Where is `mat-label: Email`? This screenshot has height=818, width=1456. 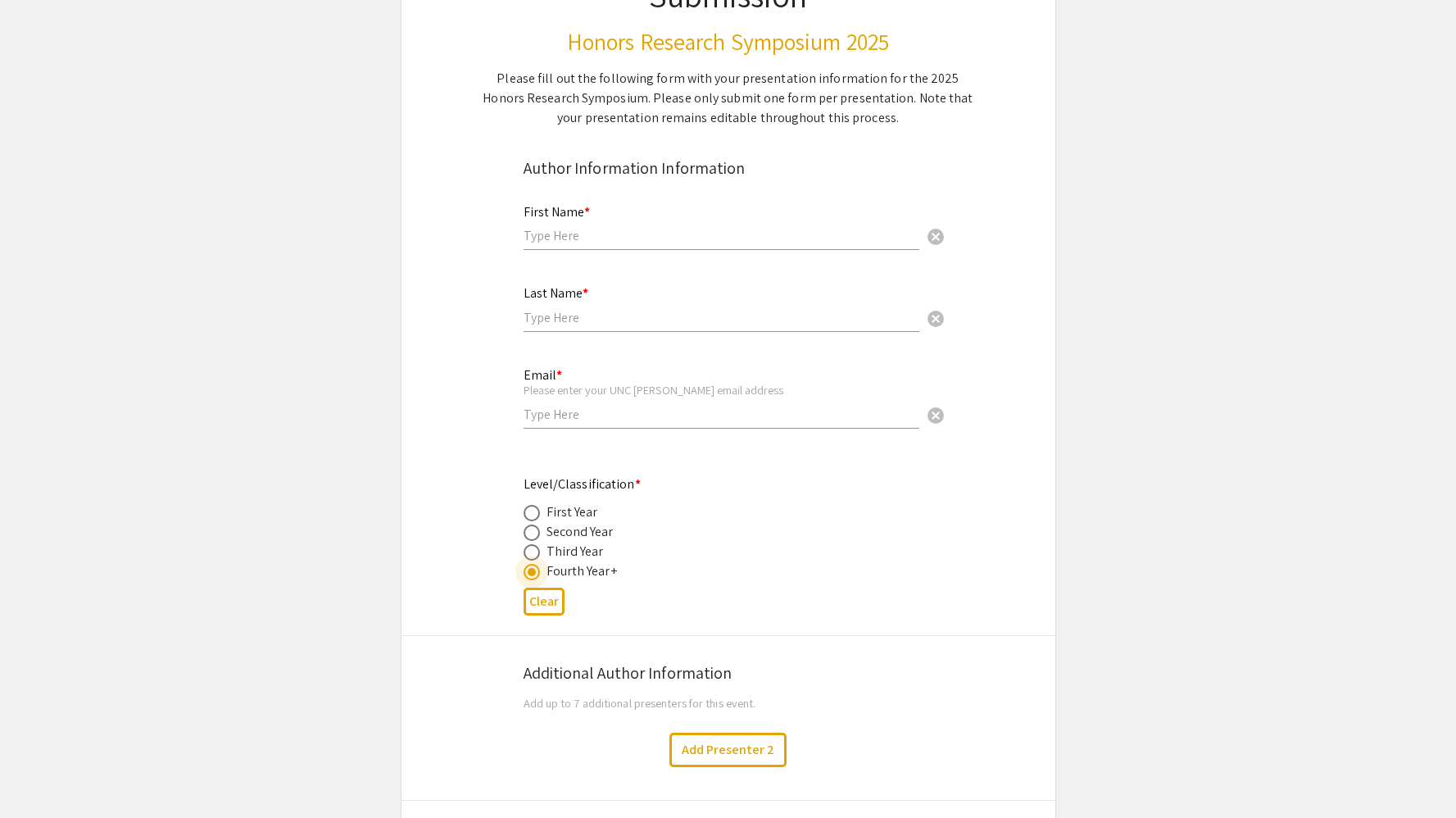 mat-label: Email is located at coordinates (542, 375).